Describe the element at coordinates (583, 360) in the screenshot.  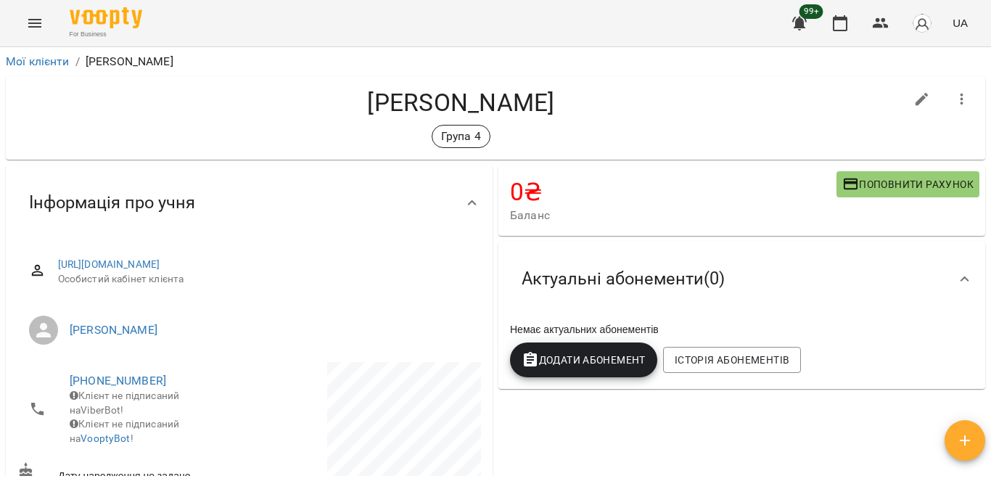
I see `button: Додати Абонемент` at that location.